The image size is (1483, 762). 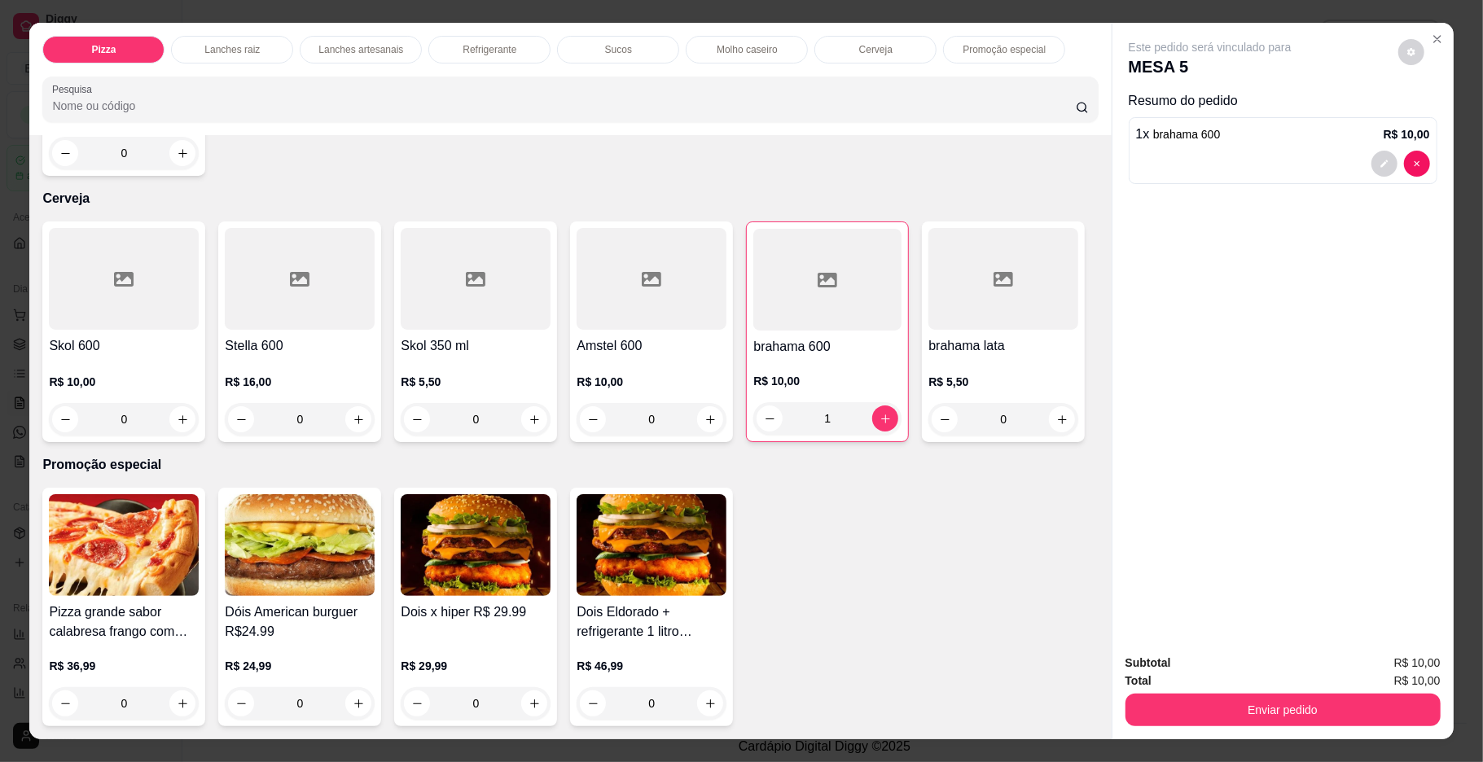 I want to click on p: R$ 46,99, so click(x=651, y=666).